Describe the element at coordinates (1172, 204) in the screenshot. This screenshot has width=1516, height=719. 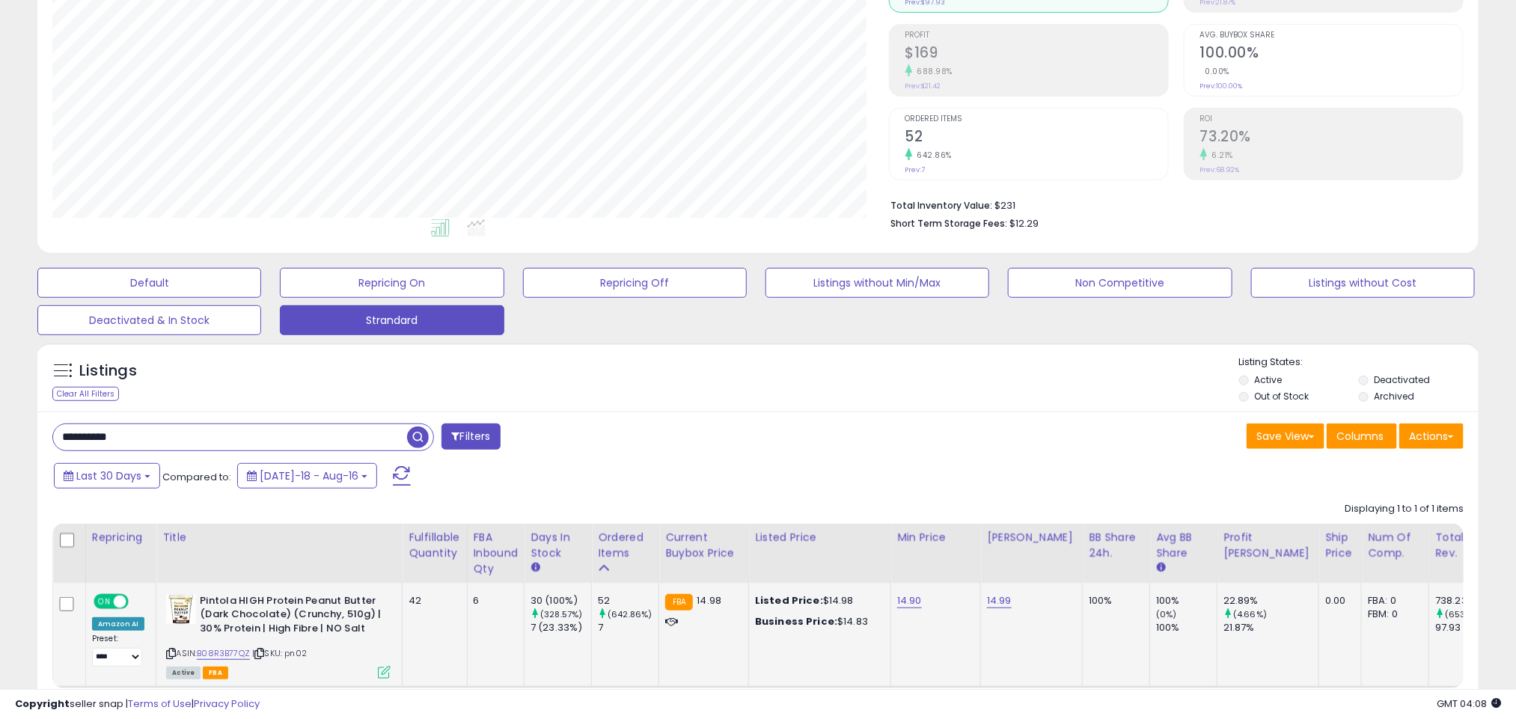
I see `li: $231` at that location.